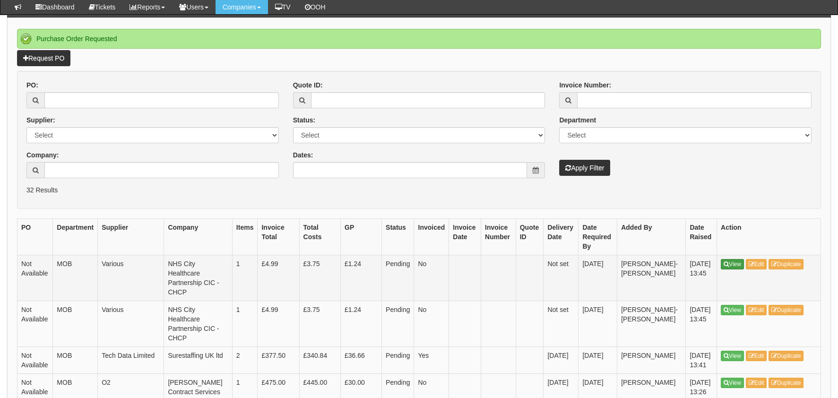  What do you see at coordinates (35, 236) in the screenshot?
I see `th: PO` at bounding box center [35, 236].